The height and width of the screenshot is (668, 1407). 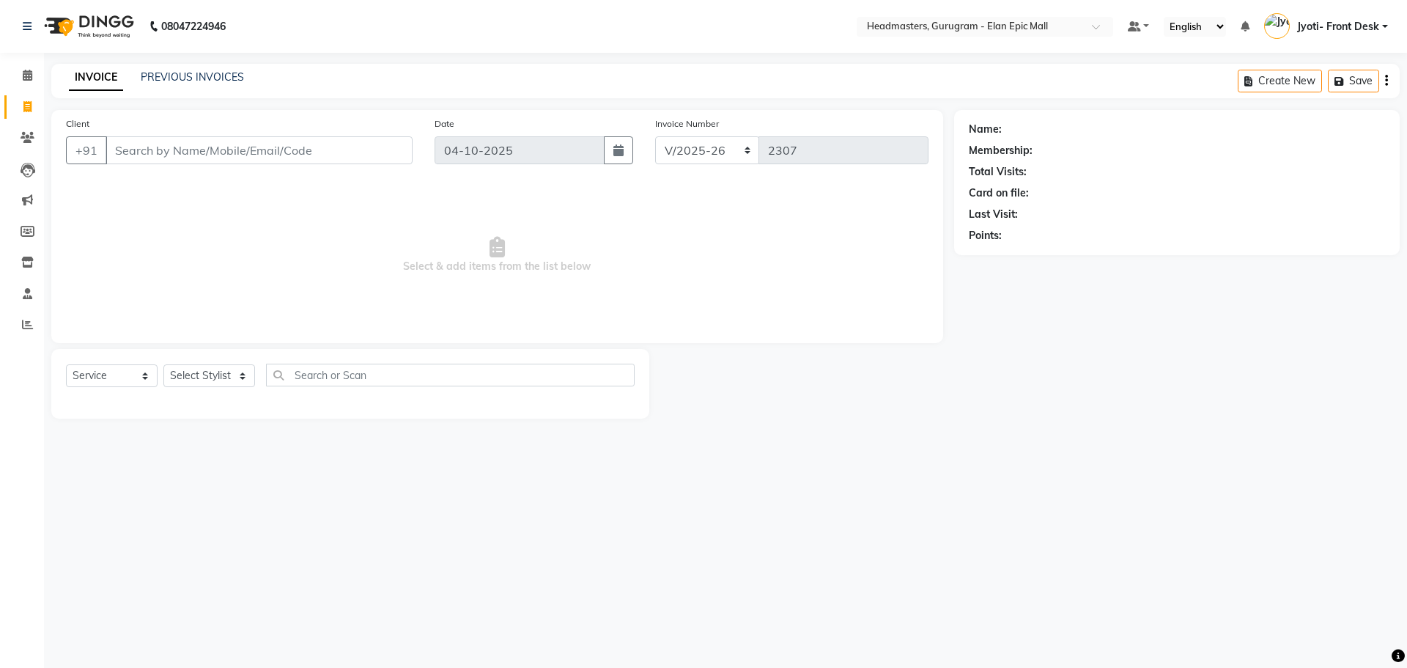 I want to click on a: PREVIOUS INVOICES, so click(x=192, y=77).